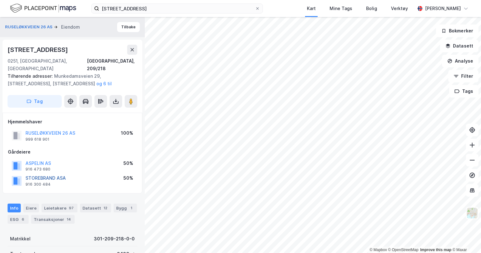 The width and height of the screenshot is (481, 253). What do you see at coordinates (60, 208) in the screenshot?
I see `div: Leietakere` at bounding box center [60, 208].